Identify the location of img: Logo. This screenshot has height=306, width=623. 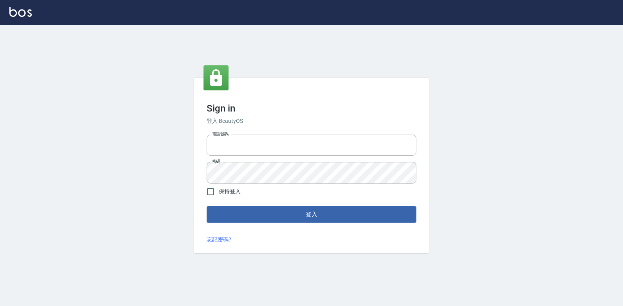
(20, 12).